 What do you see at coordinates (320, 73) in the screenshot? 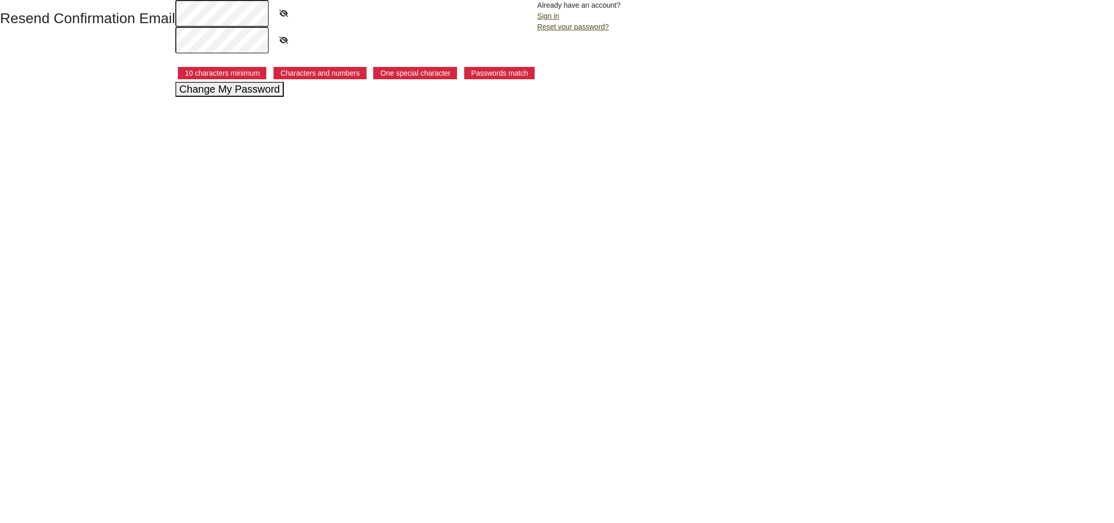
I see `p: Characters and numbers` at bounding box center [320, 73].